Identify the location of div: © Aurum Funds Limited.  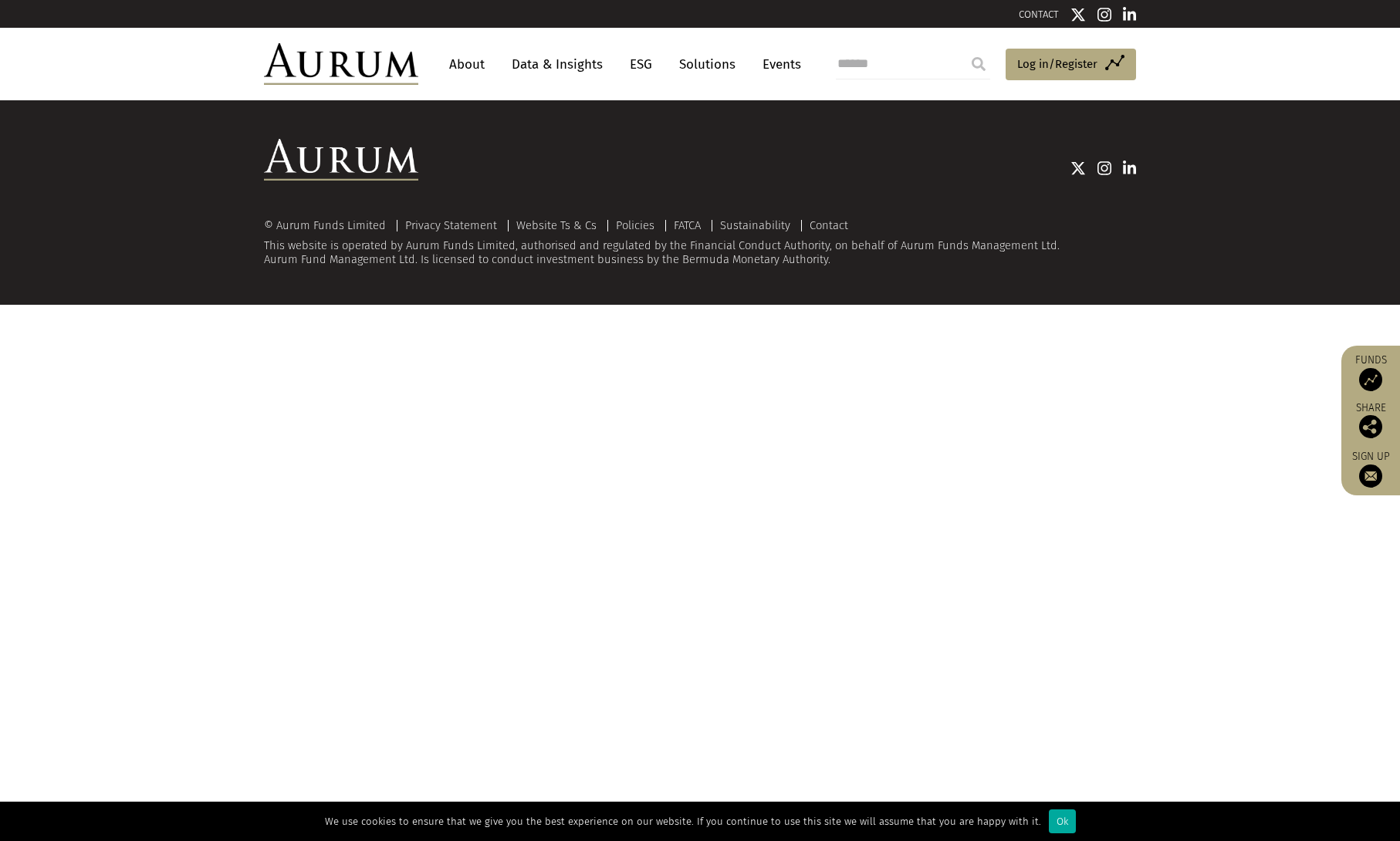
(328, 225).